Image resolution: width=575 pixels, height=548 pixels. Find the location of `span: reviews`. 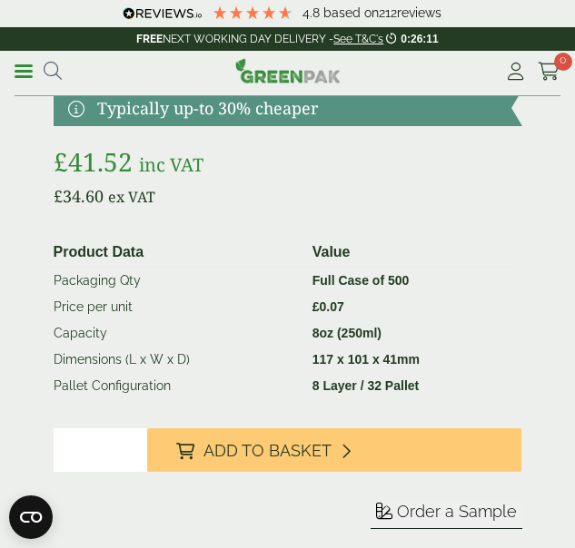

span: reviews is located at coordinates (418, 13).